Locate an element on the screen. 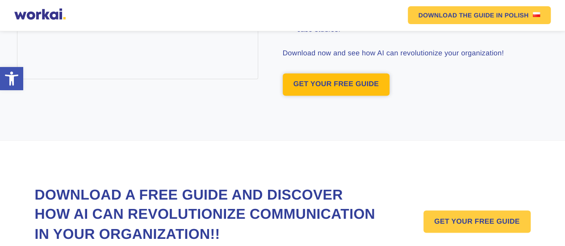 This screenshot has width=565, height=246. p: Download now and see how AI can revolutionize your organization! is located at coordinates (415, 54).